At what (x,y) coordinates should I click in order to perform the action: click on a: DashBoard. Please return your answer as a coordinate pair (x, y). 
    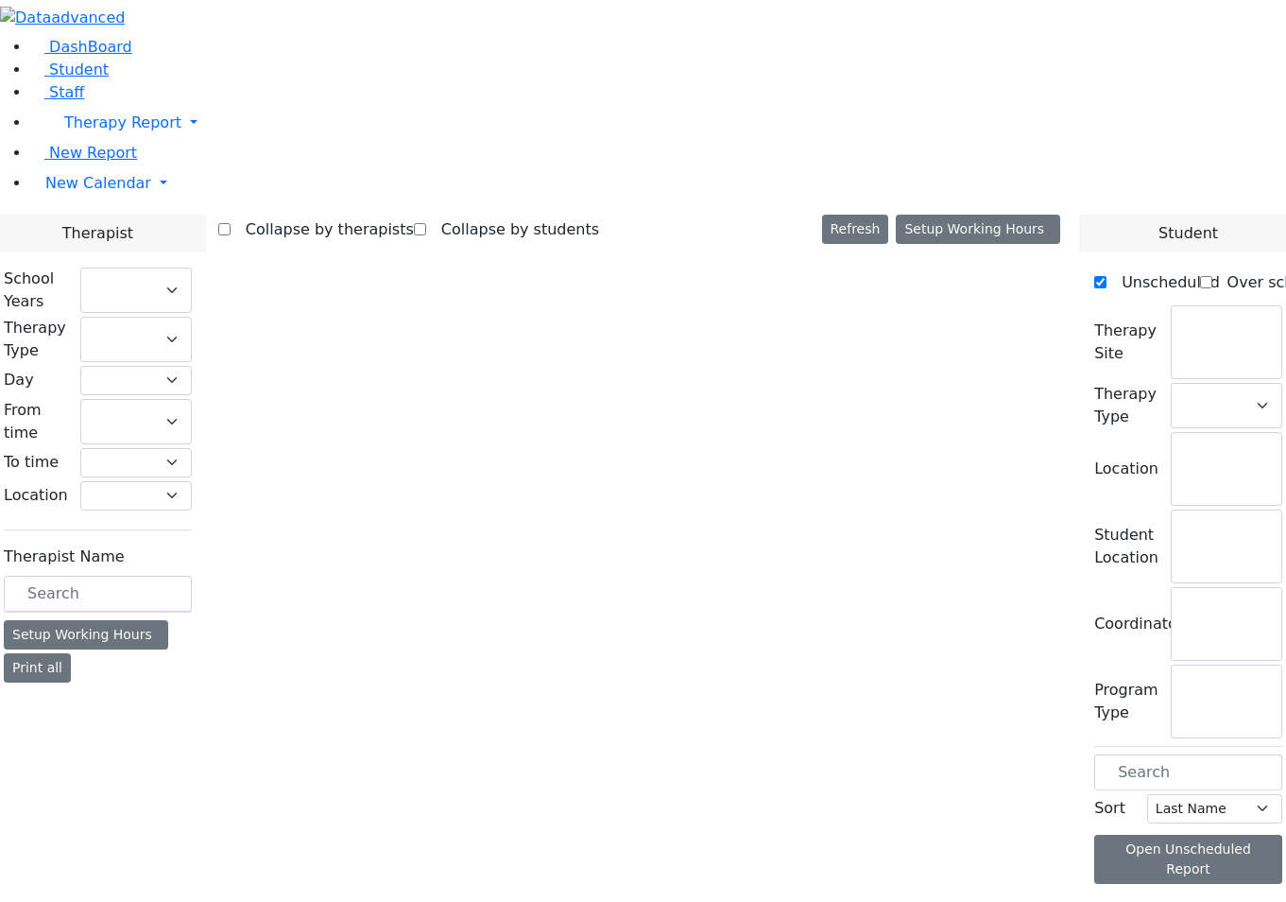
    Looking at the image, I should click on (81, 46).